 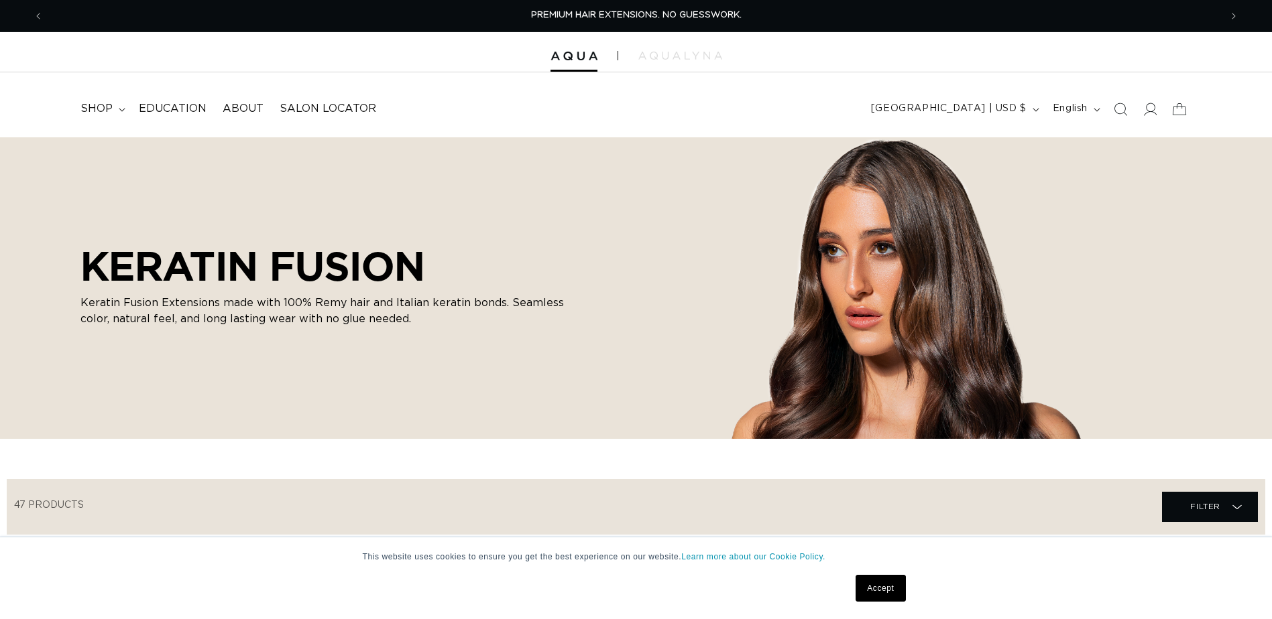 What do you see at coordinates (101, 109) in the screenshot?
I see `summary: shop` at bounding box center [101, 109].